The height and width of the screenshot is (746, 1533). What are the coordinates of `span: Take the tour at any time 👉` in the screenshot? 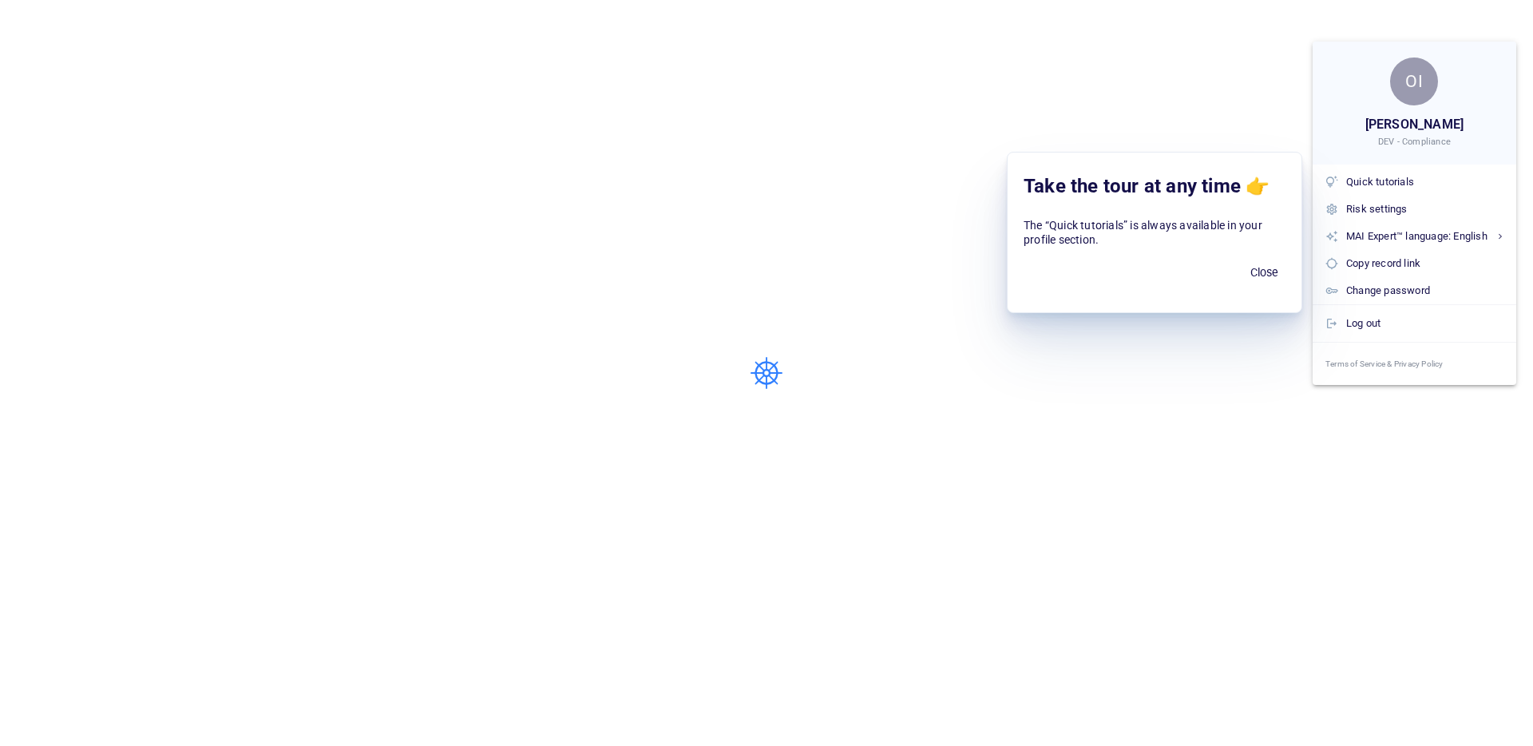 It's located at (1146, 186).